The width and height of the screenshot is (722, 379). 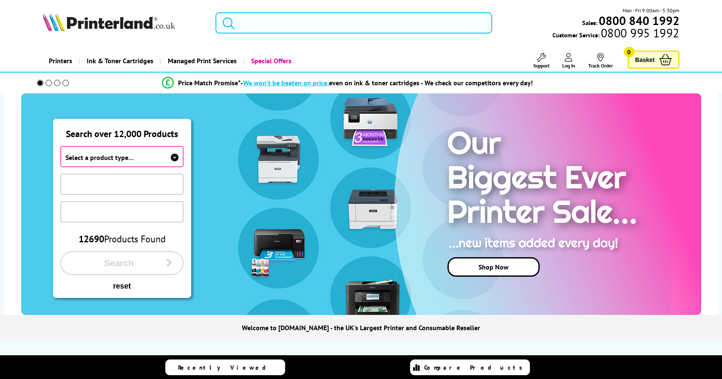 I want to click on a: Recently Viewed, so click(x=225, y=368).